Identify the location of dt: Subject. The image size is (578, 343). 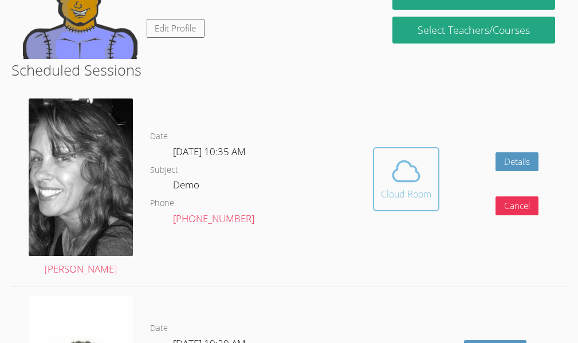
(164, 170).